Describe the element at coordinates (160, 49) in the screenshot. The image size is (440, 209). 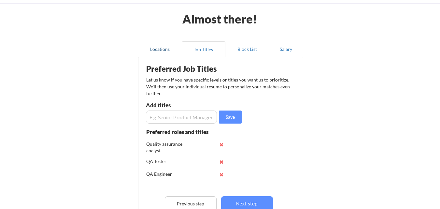
I see `button: Locations` at that location.